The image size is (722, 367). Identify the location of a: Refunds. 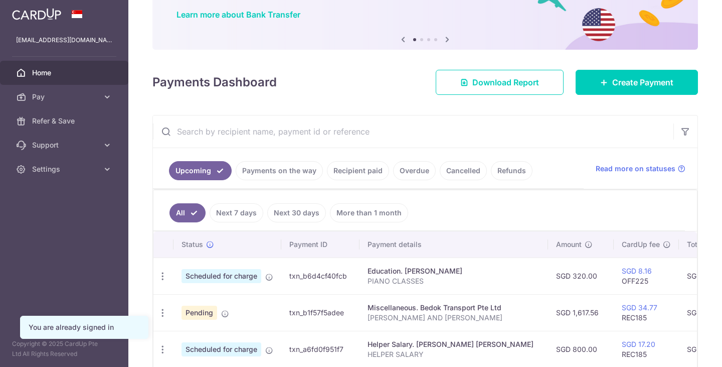
(512, 171).